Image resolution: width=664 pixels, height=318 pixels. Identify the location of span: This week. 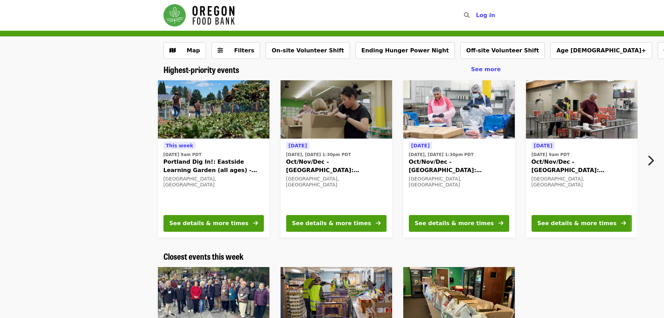
(180, 145).